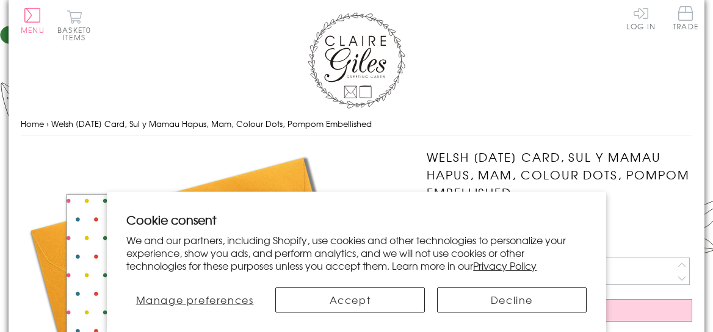 The height and width of the screenshot is (332, 713). What do you see at coordinates (195, 300) in the screenshot?
I see `button: Manage preferences` at bounding box center [195, 300].